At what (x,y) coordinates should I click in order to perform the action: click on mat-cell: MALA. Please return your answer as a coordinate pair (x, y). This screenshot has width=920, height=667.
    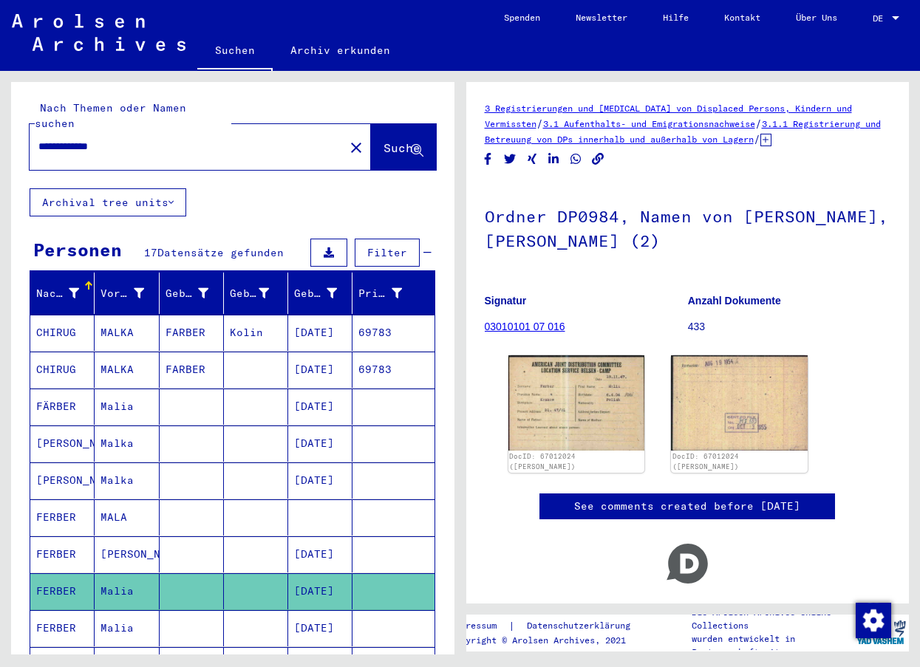
    Looking at the image, I should click on (126, 517).